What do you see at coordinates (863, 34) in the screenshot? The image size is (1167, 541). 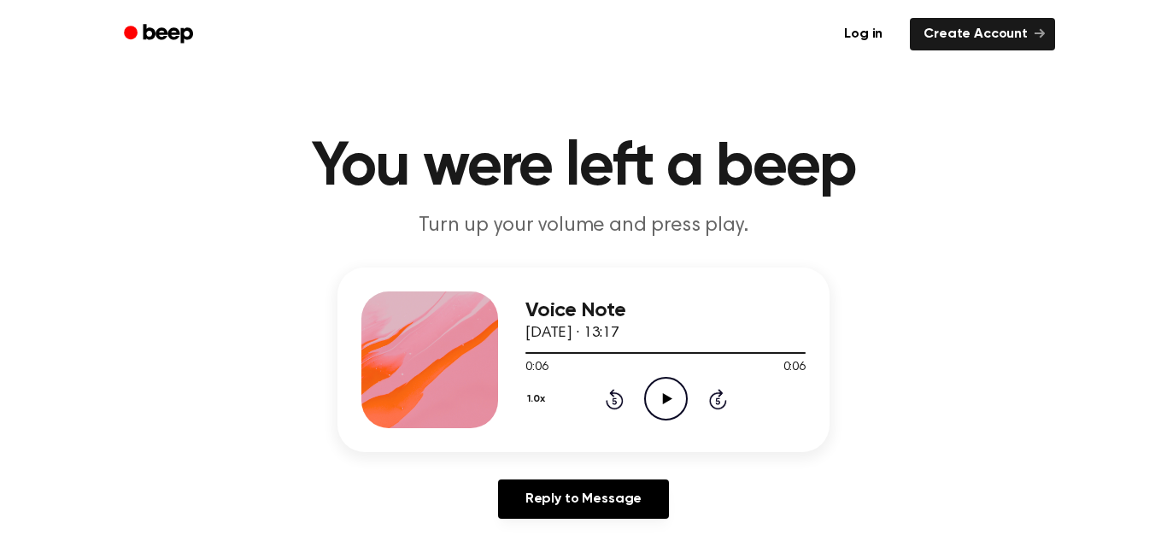 I see `a: Log in` at bounding box center [863, 34].